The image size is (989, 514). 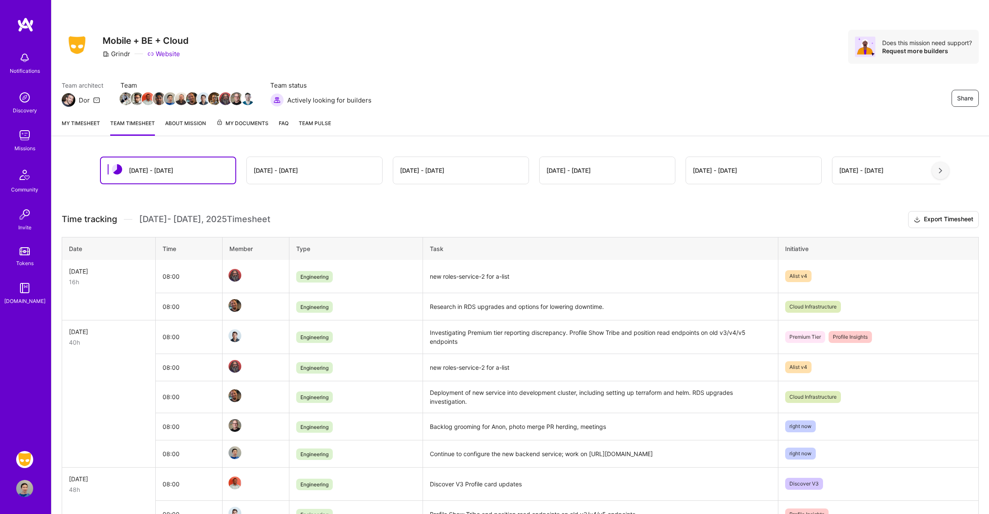 I want to click on div: Tokens, so click(x=25, y=263).